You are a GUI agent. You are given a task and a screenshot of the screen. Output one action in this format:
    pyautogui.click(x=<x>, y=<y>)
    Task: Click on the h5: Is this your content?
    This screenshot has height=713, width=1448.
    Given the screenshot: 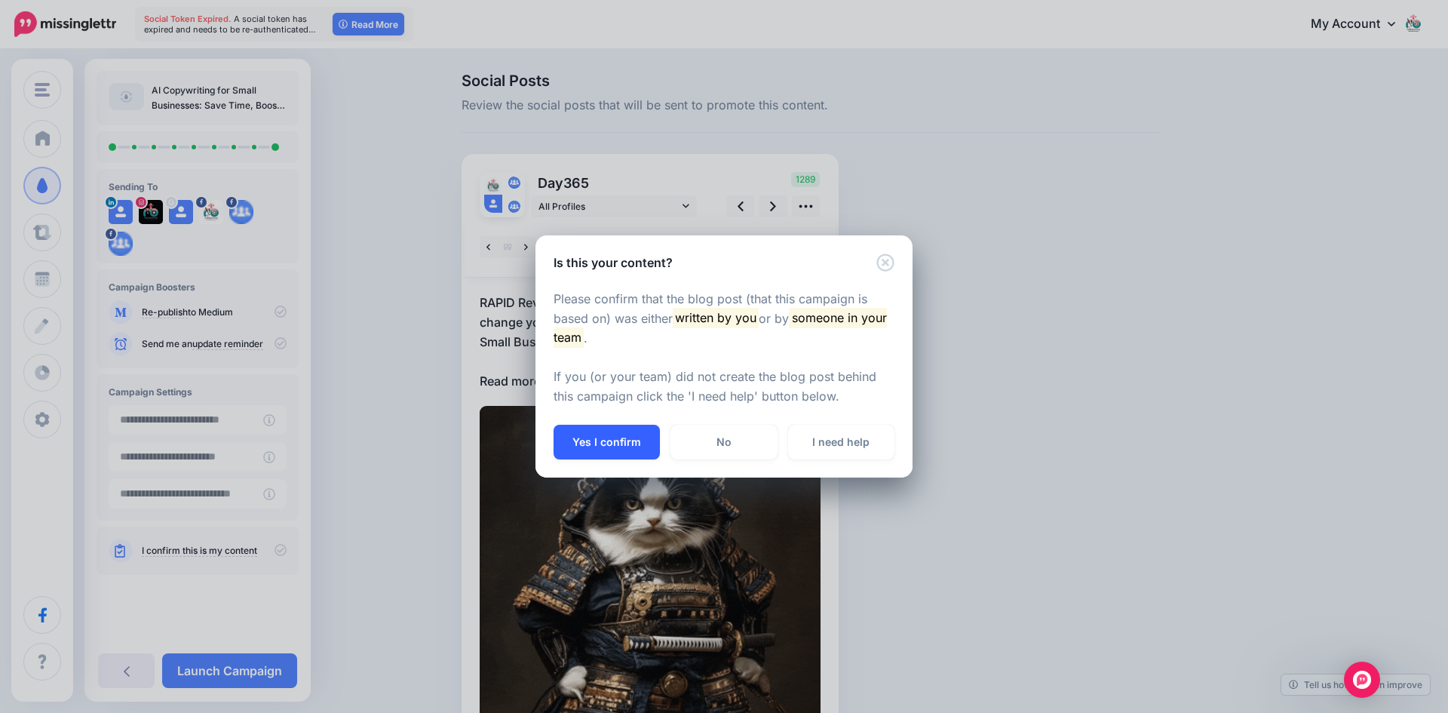 What is the action you would take?
    pyautogui.click(x=613, y=262)
    